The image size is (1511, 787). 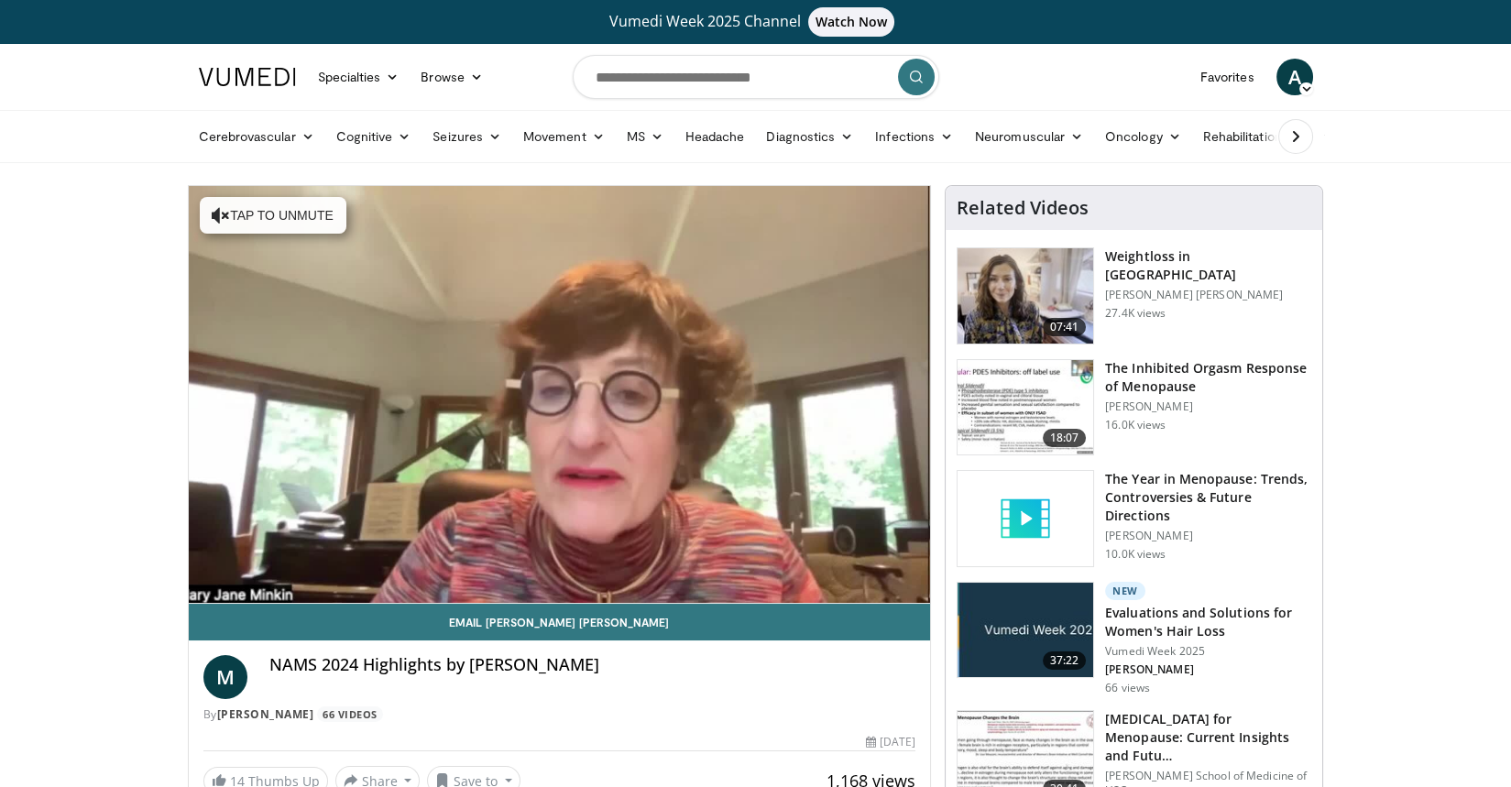 I want to click on a: Movement, so click(x=564, y=137).